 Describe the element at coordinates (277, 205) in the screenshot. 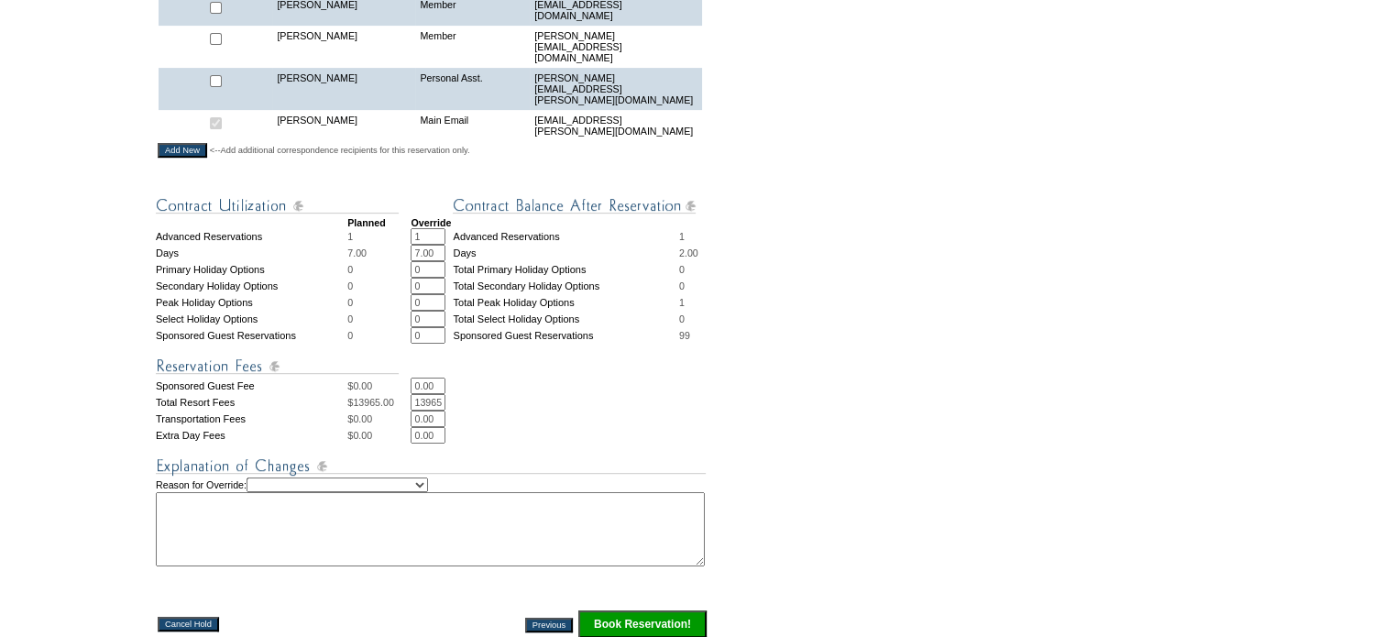

I see `img: Contract Utilization` at that location.